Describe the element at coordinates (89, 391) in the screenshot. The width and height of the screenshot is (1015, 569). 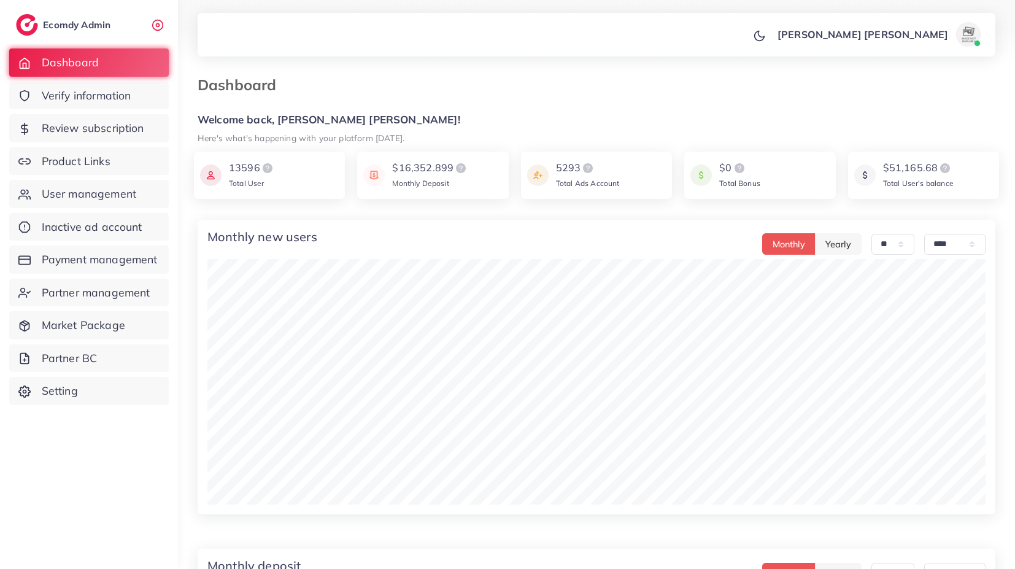
I see `a: Setting` at that location.